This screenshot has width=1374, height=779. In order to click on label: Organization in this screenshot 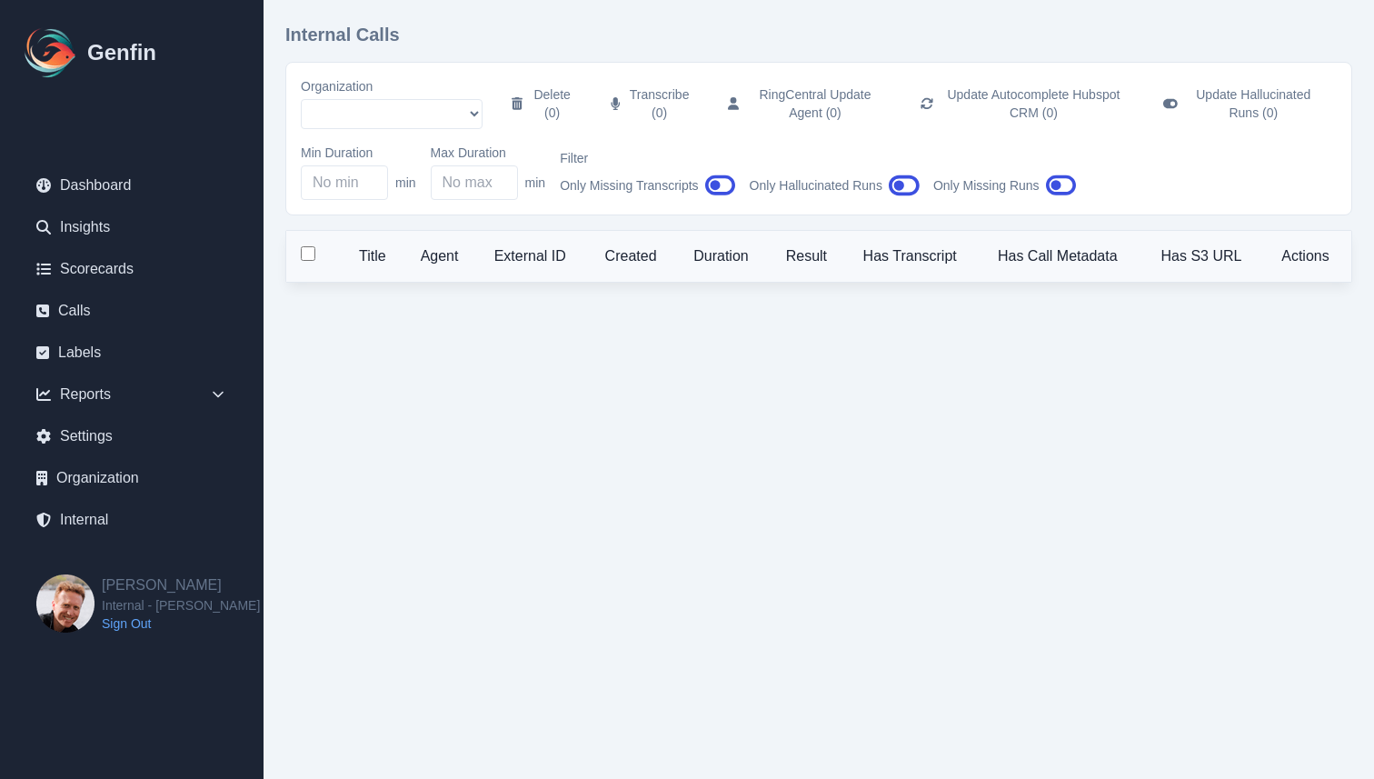, I will do `click(392, 86)`.